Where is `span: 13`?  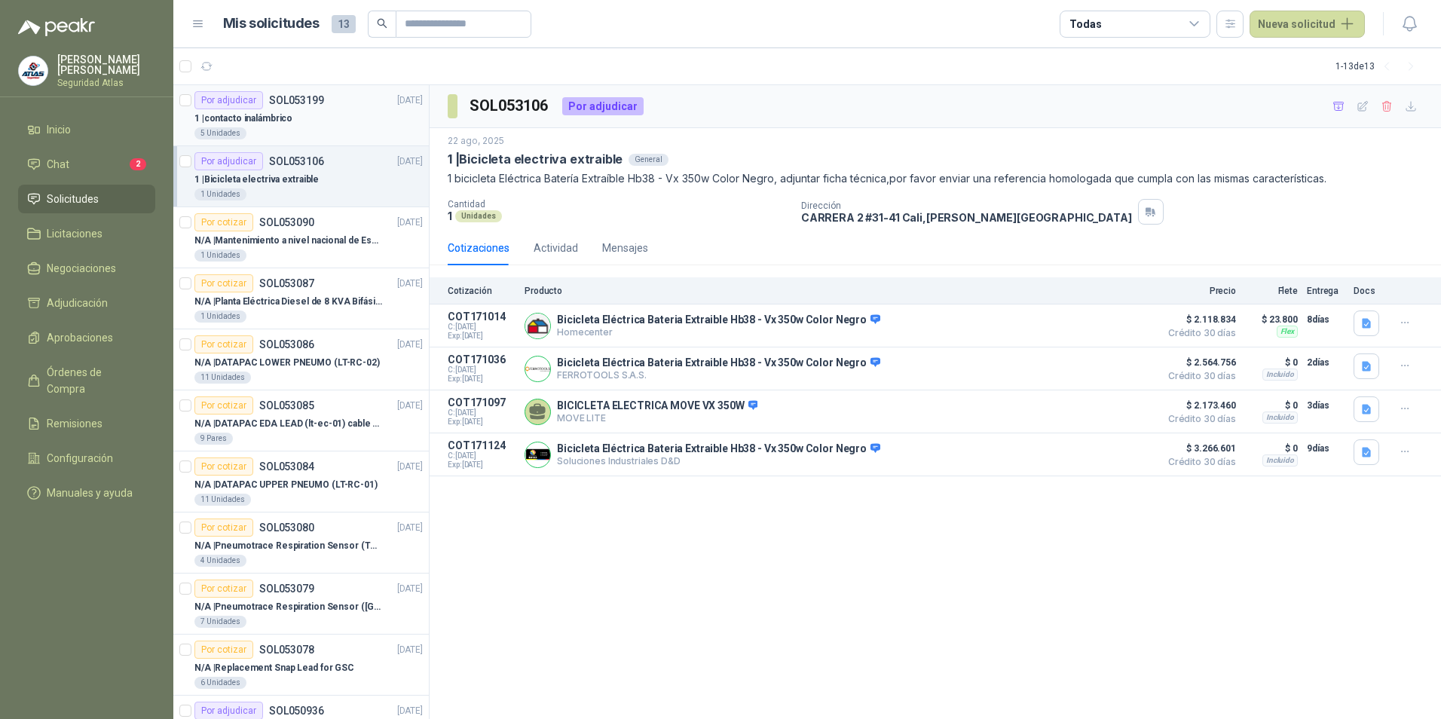
span: 13 is located at coordinates (344, 24).